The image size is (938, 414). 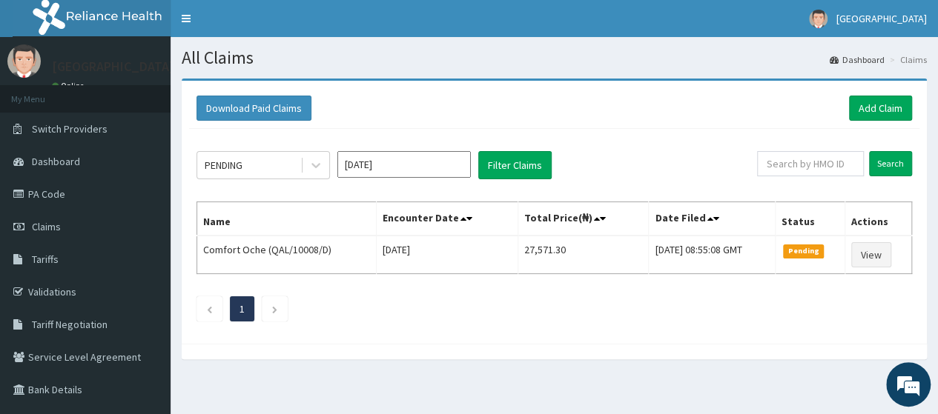 I want to click on a: Add Claim, so click(x=880, y=108).